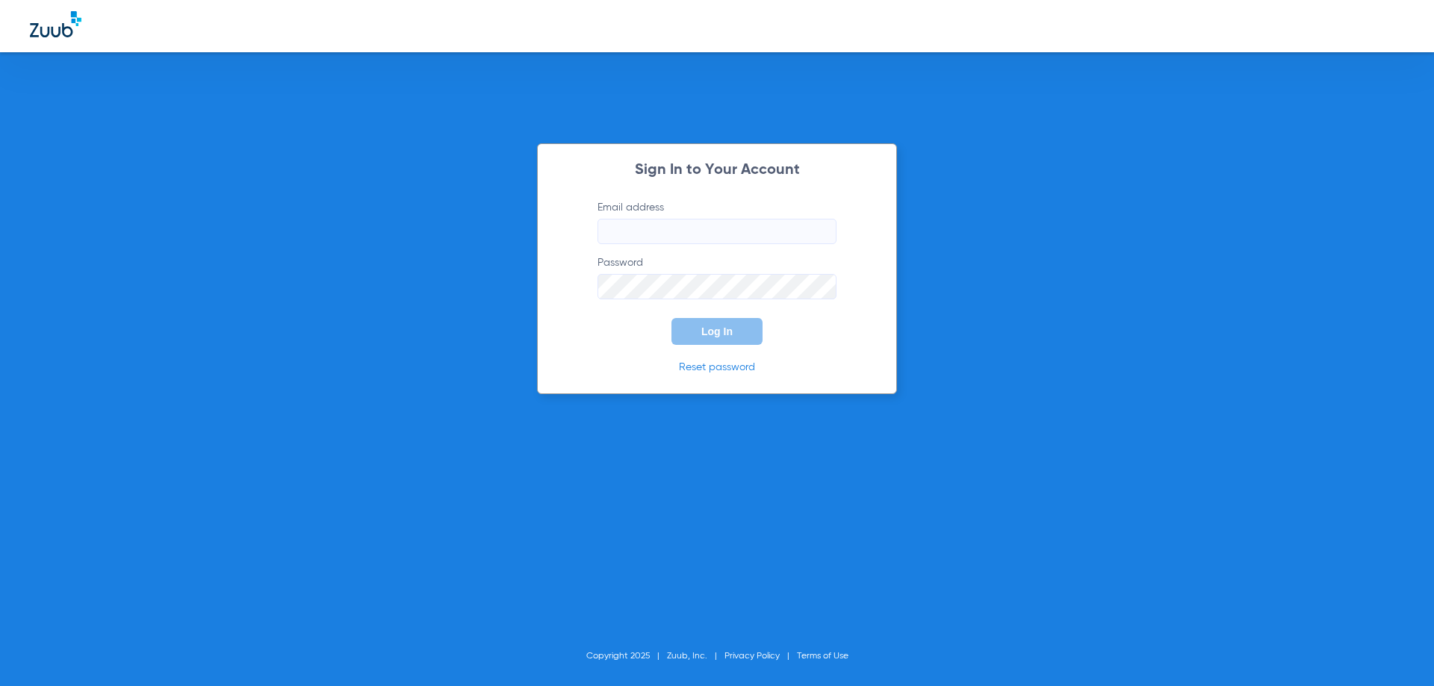 This screenshot has height=686, width=1434. I want to click on input: Email address, so click(717, 232).